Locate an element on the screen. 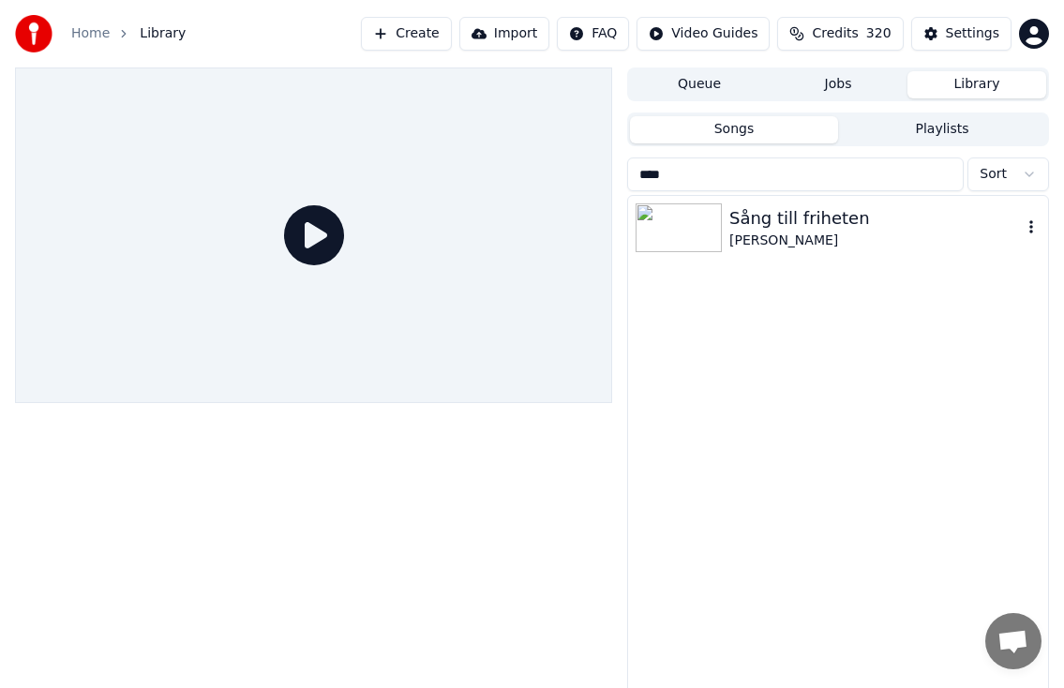 Image resolution: width=1064 pixels, height=688 pixels. button: Library is located at coordinates (977, 84).